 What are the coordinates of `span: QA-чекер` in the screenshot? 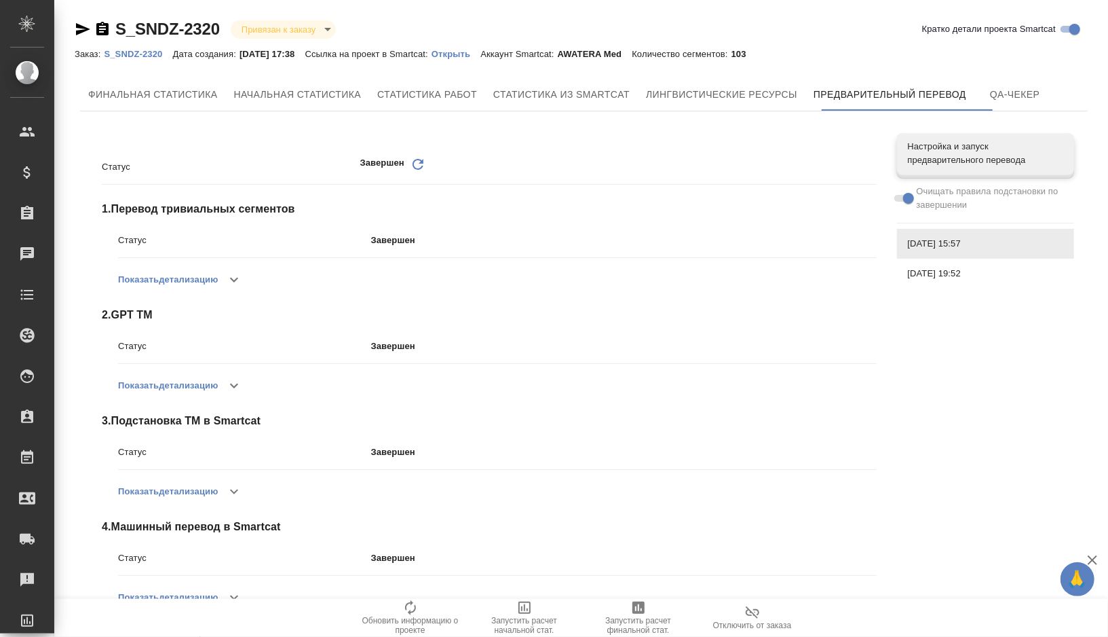 It's located at (1015, 94).